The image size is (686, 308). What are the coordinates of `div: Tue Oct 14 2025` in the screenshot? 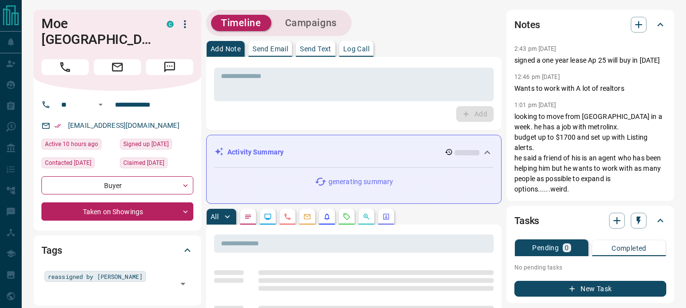 It's located at (78, 145).